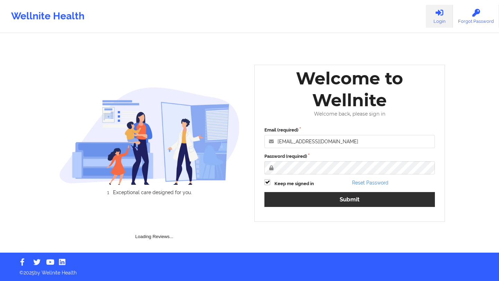 This screenshot has width=499, height=281. I want to click on a: Reset Password, so click(370, 183).